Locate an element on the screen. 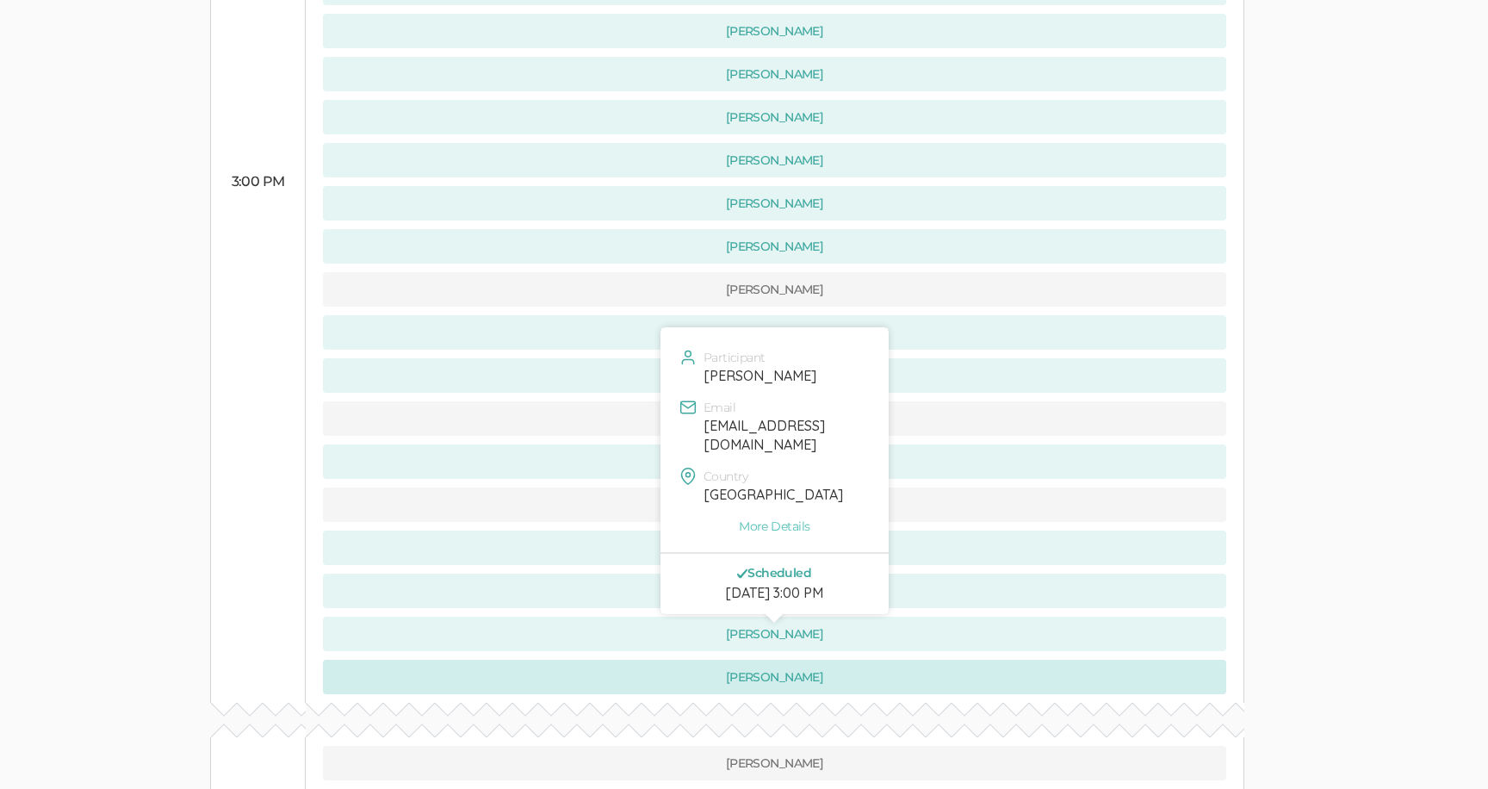  div: 3:00 PM is located at coordinates (258, 182).